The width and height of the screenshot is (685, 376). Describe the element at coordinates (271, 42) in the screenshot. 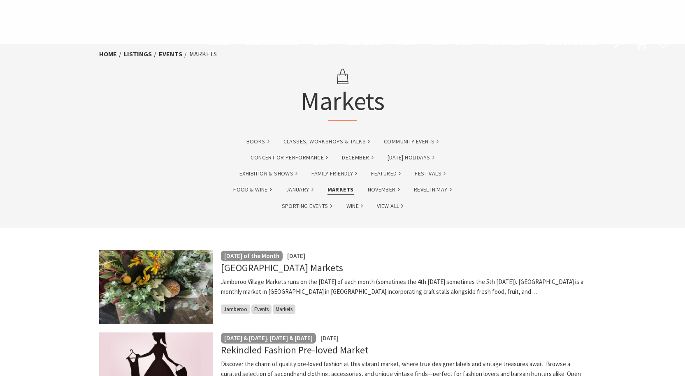

I see `span: Destinations` at that location.